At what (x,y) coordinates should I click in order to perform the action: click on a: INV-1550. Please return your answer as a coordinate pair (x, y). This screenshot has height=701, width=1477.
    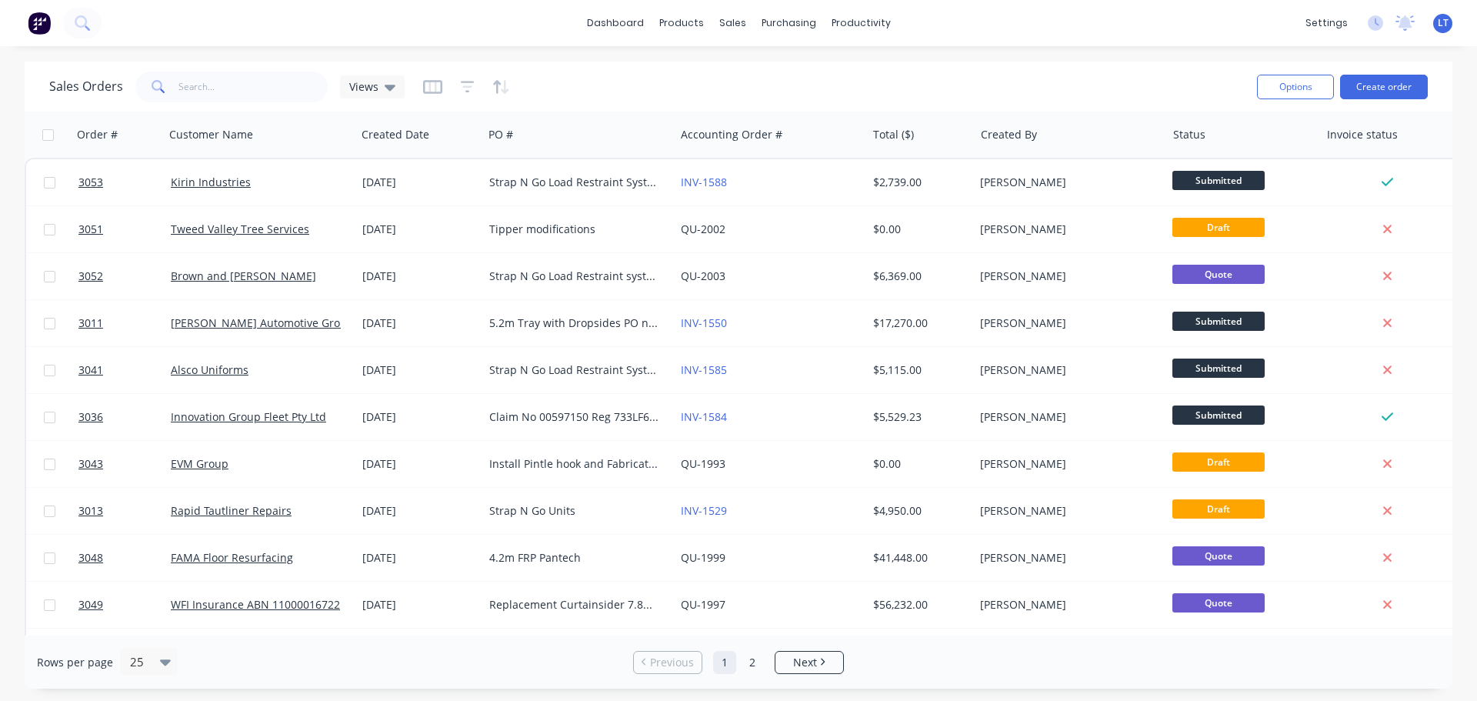
    Looking at the image, I should click on (704, 322).